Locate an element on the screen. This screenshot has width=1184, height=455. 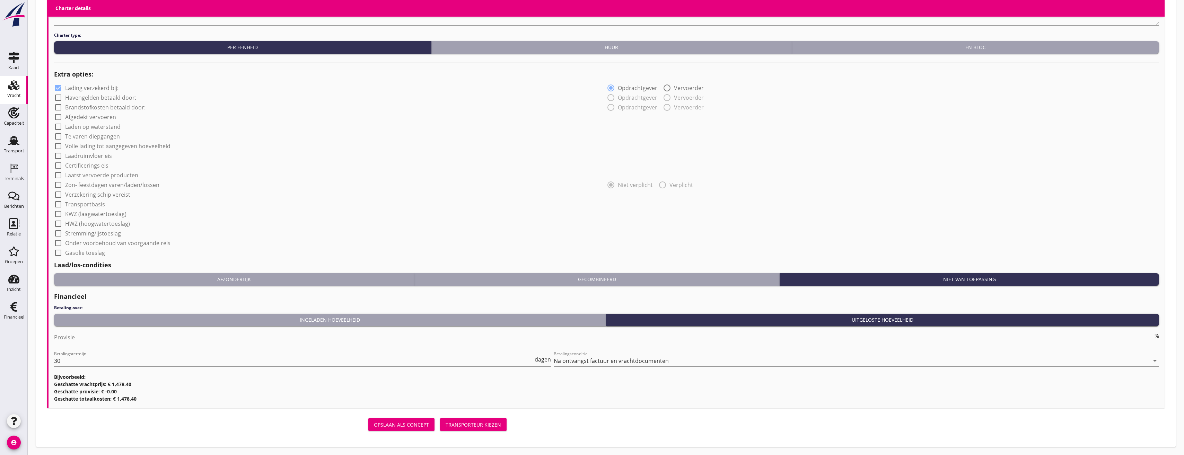
div: Kaart is located at coordinates (14, 68).